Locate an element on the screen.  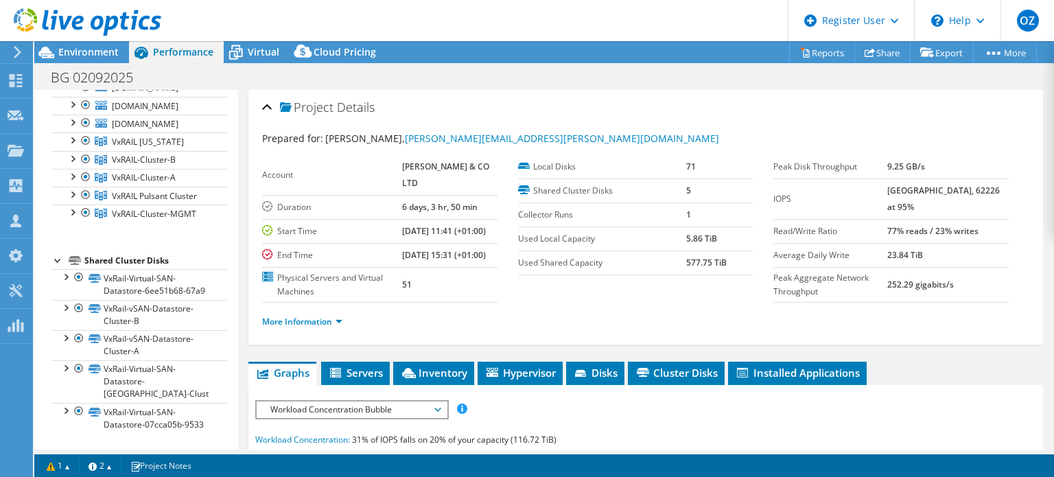
label: Peak Aggregate Network Throughput is located at coordinates (830, 285).